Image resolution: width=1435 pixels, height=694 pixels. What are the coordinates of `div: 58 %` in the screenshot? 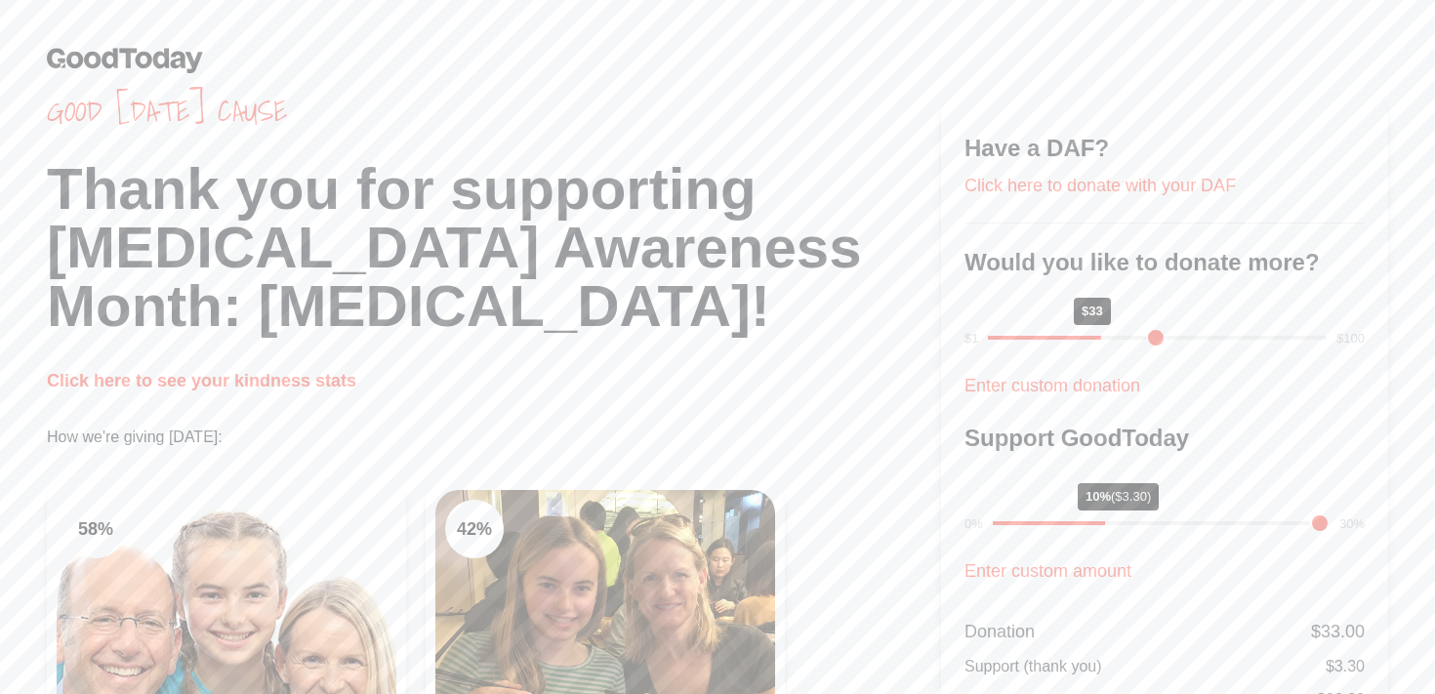 It's located at (96, 529).